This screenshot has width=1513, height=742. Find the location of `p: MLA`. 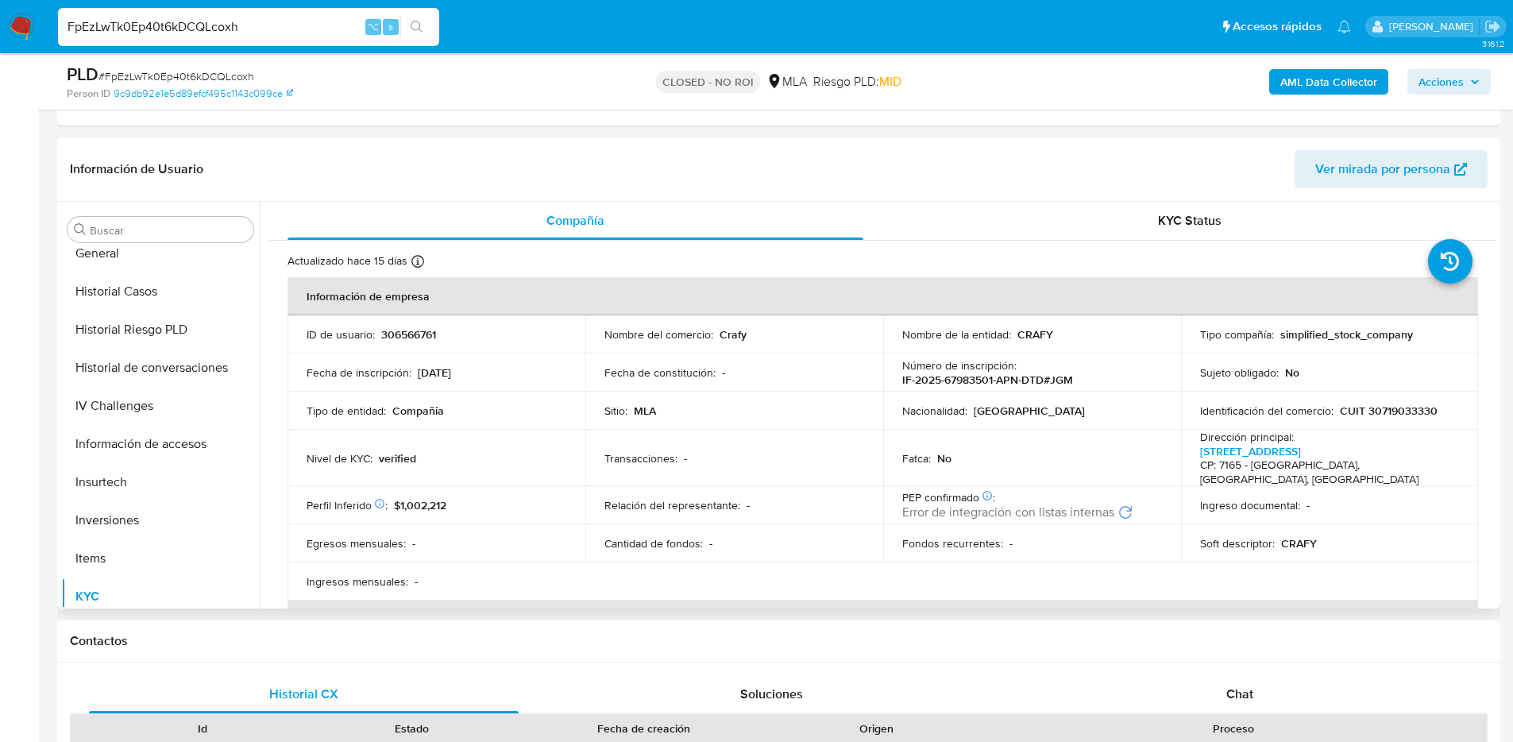

p: MLA is located at coordinates (645, 411).